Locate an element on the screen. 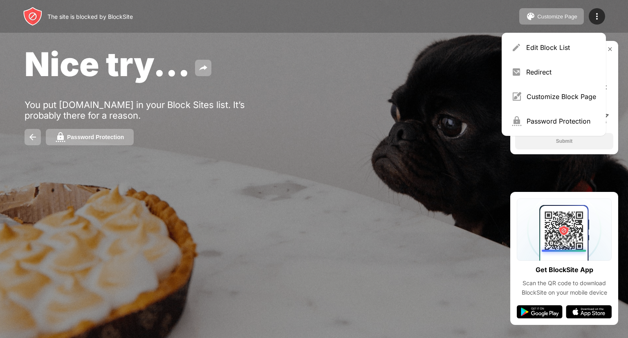 This screenshot has width=628, height=338. img: share.svg is located at coordinates (203, 68).